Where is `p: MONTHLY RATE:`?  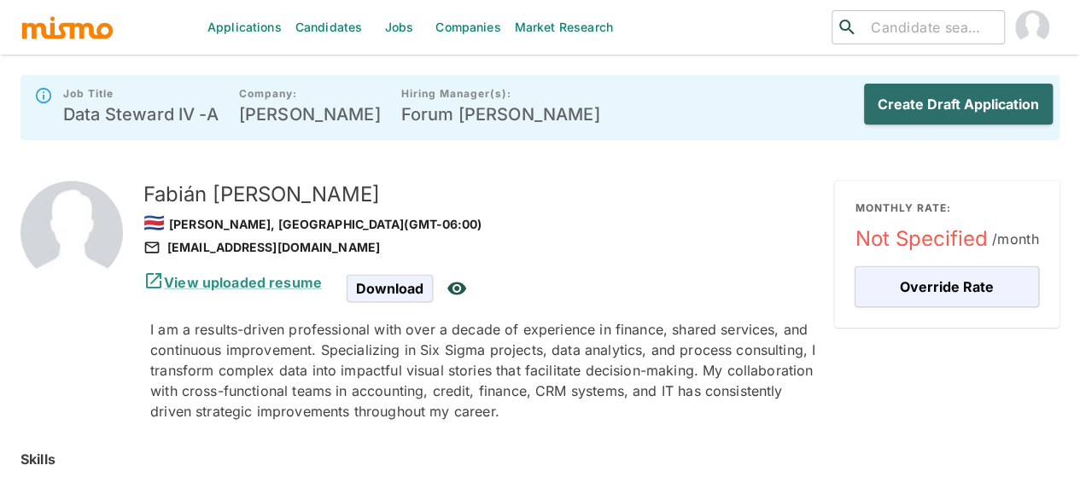
p: MONTHLY RATE: is located at coordinates (947, 208).